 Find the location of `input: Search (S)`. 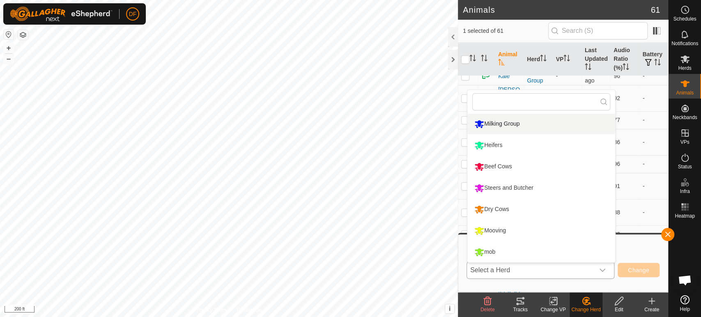

input: Search (S) is located at coordinates (598, 31).